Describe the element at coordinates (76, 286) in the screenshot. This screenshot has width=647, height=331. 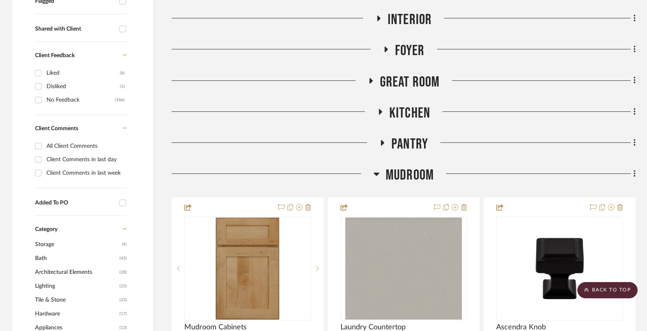
I see `span: Lighting` at that location.